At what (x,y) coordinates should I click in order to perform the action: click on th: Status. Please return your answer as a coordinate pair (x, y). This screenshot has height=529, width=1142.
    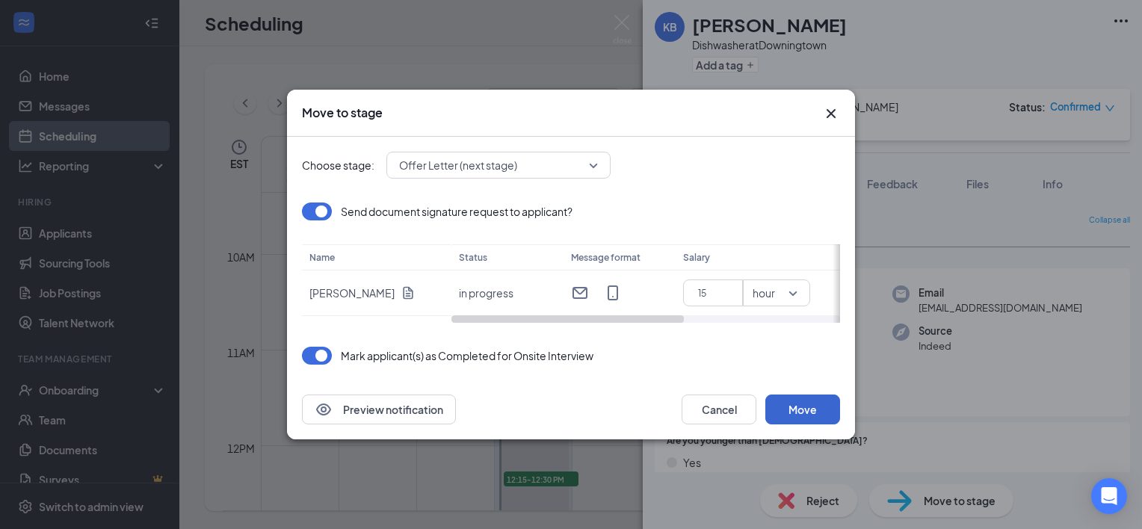
    Looking at the image, I should click on (507, 257).